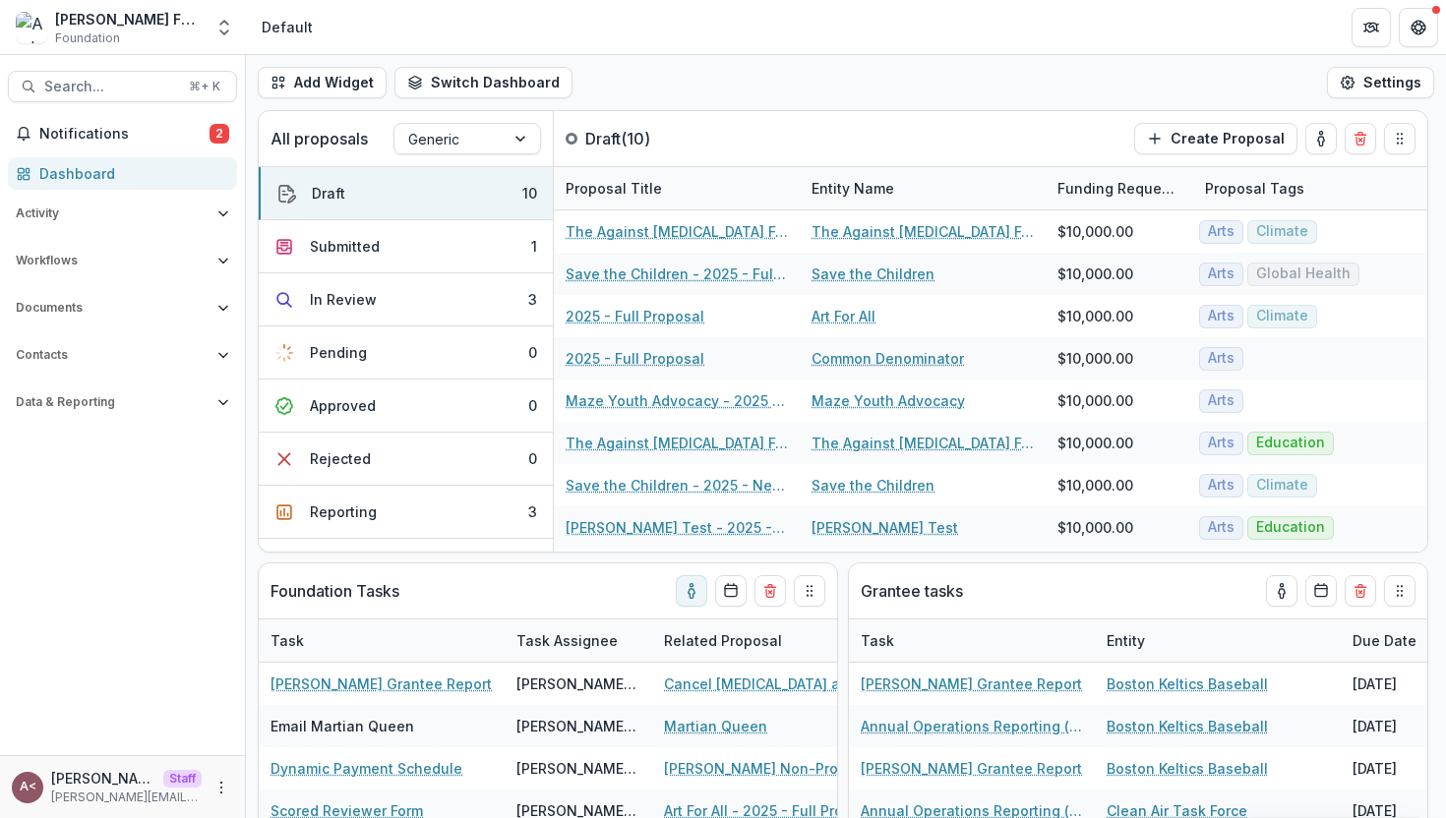  What do you see at coordinates (405, 194) in the screenshot?
I see `button: Draft10` at bounding box center [405, 194].